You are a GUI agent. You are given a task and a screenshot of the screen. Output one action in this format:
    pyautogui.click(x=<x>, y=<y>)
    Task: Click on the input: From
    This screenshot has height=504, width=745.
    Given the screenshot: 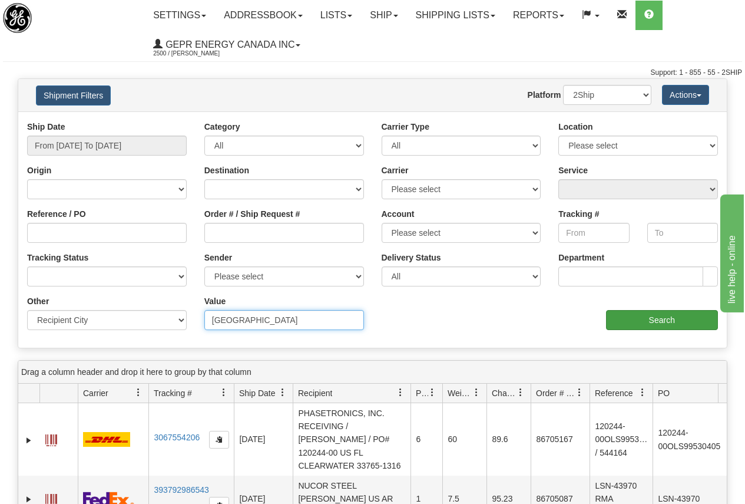 What is the action you would take?
    pyautogui.click(x=594, y=233)
    